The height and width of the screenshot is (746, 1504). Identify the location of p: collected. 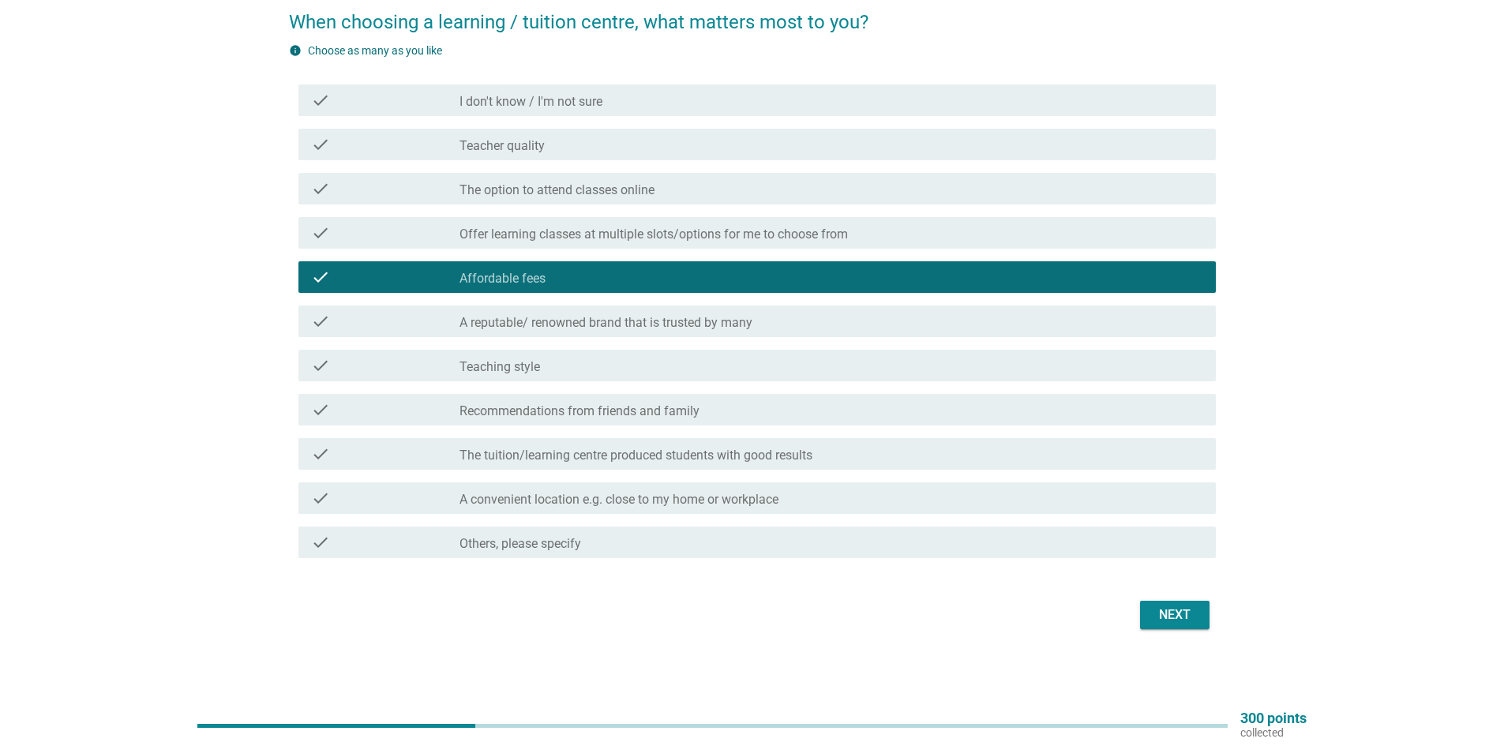
(1273, 733).